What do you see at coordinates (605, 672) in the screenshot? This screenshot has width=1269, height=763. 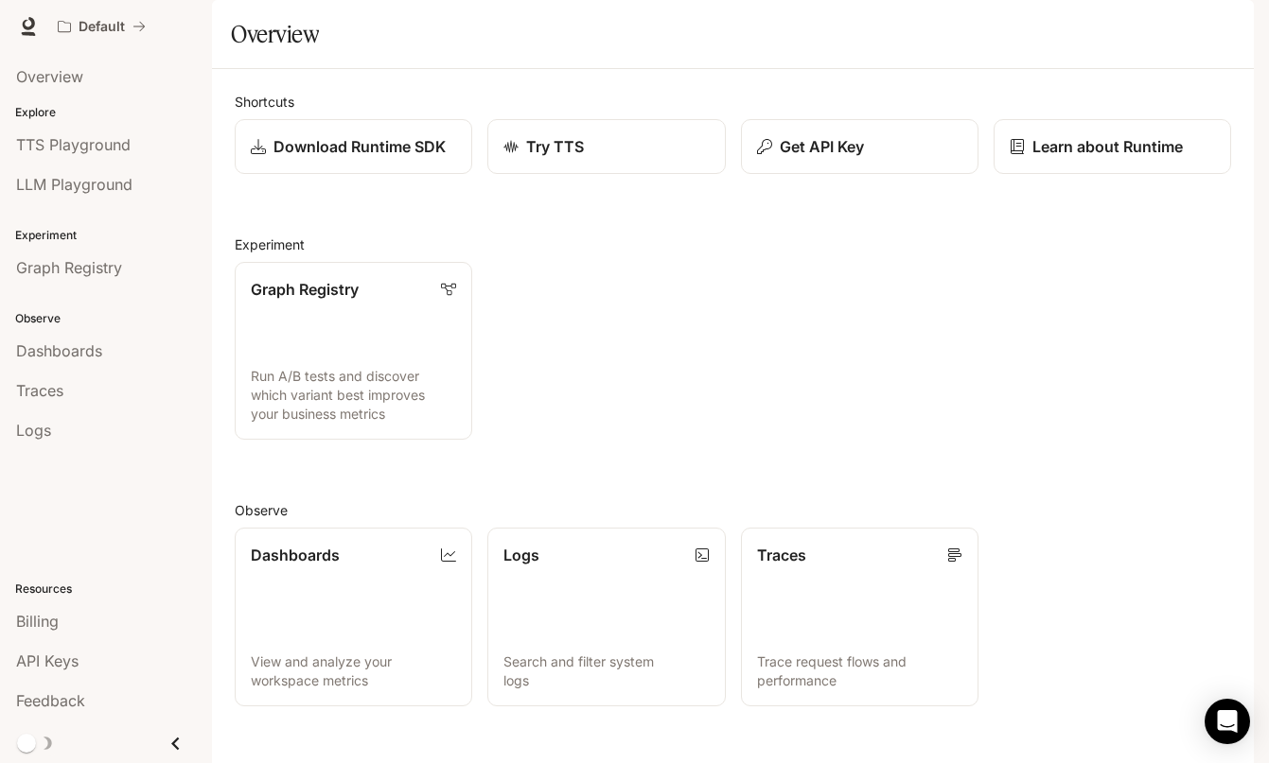 I see `p: Search and filter system logs` at bounding box center [605, 672].